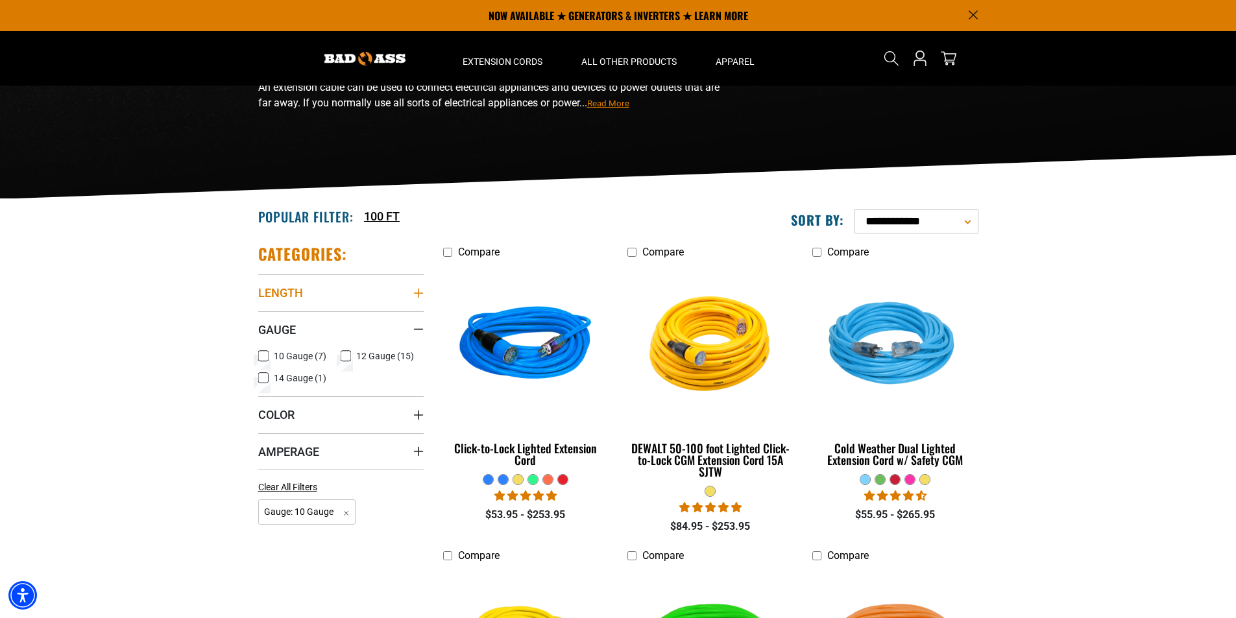  What do you see at coordinates (276, 415) in the screenshot?
I see `span: Color` at bounding box center [276, 415].